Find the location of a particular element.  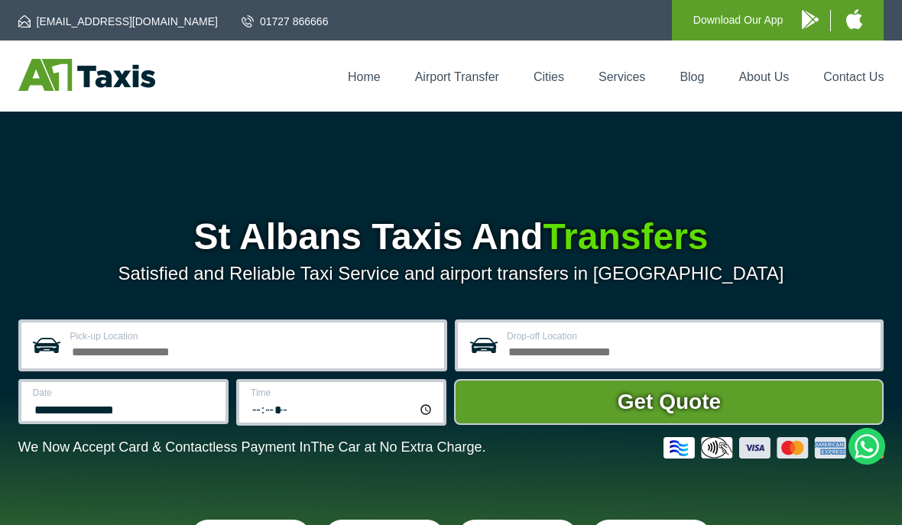

a: About Us is located at coordinates (764, 76).